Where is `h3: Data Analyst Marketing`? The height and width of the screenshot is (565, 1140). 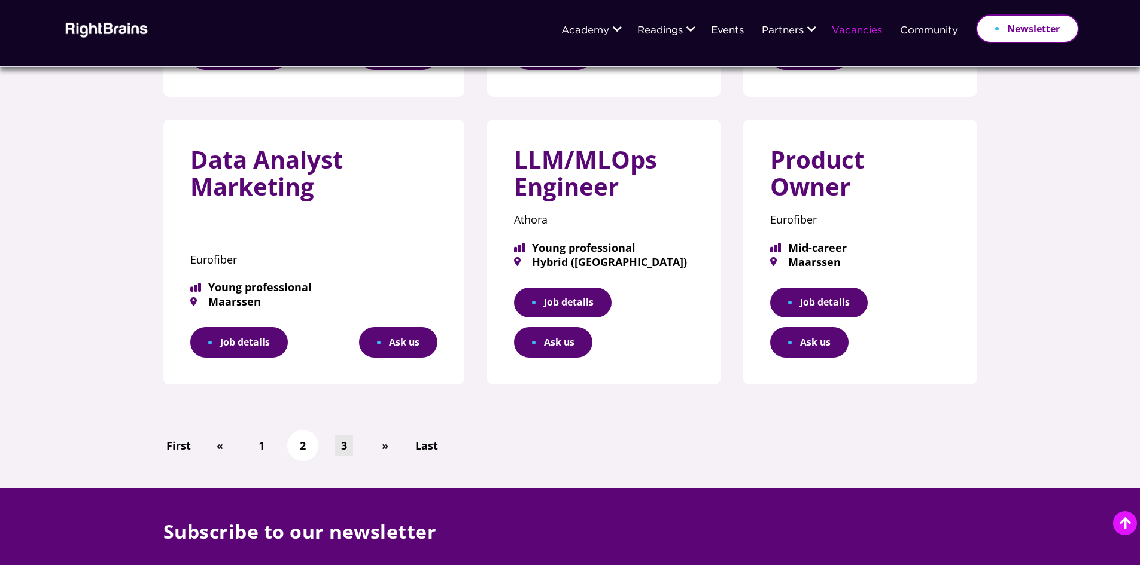 h3: Data Analyst Marketing is located at coordinates (314, 178).